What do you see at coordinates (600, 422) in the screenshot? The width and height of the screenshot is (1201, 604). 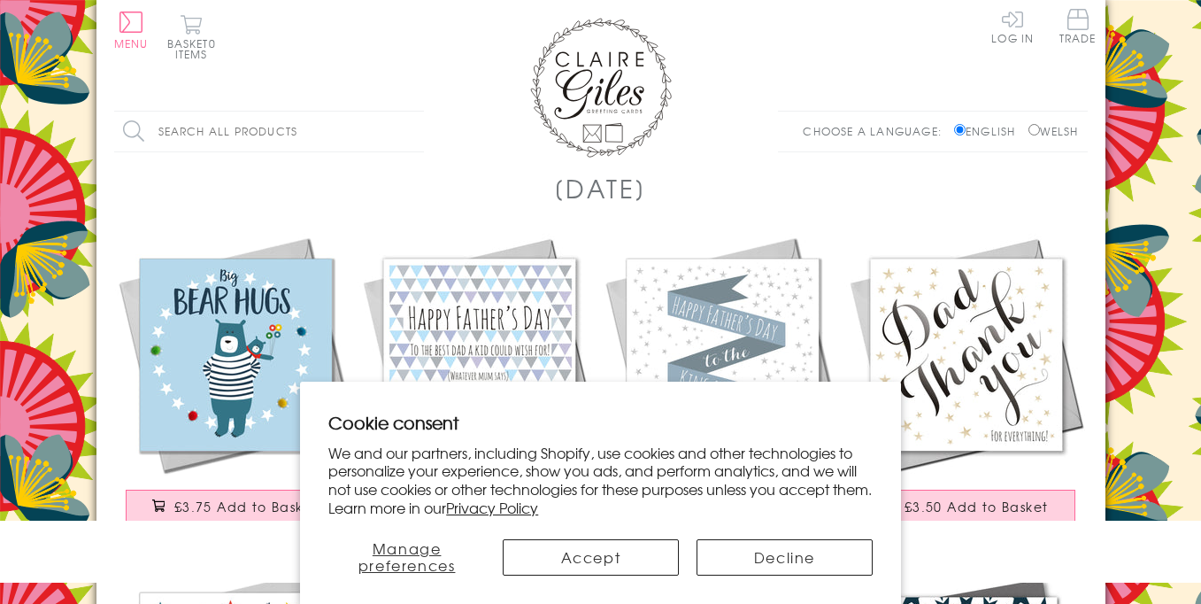 I see `h2: Cookie consent` at bounding box center [600, 422].